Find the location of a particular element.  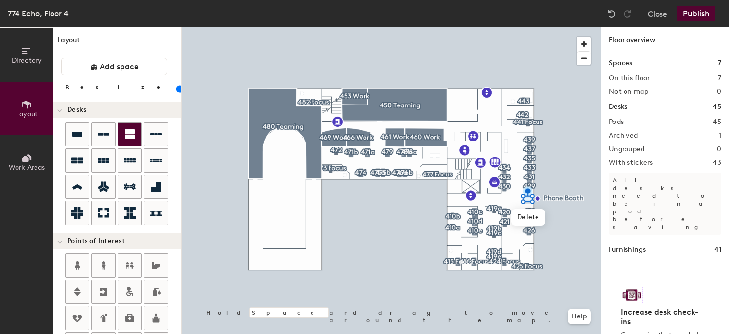

div: Resize is located at coordinates (119, 87).